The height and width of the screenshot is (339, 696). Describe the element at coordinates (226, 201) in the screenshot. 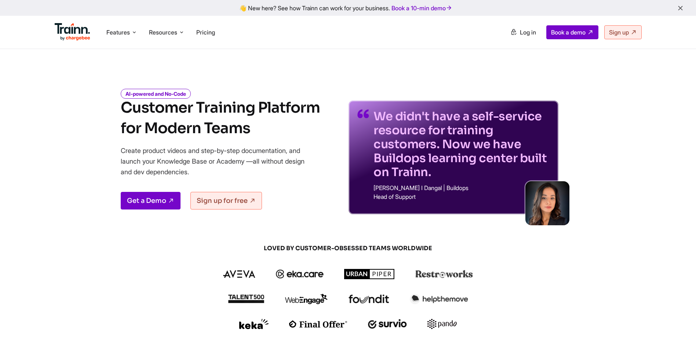

I see `a: Sign up for free` at that location.